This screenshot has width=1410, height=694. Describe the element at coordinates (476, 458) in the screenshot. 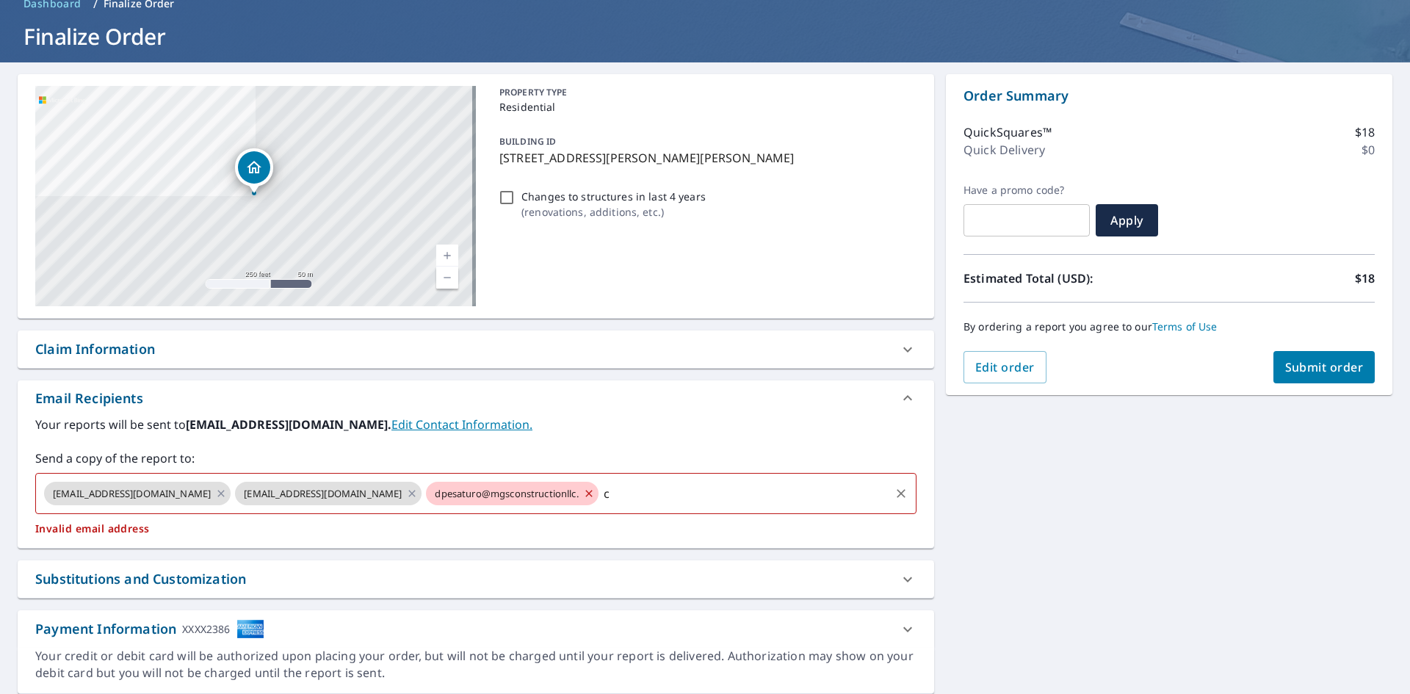

I see `label: Send a copy of the report to:` at that location.